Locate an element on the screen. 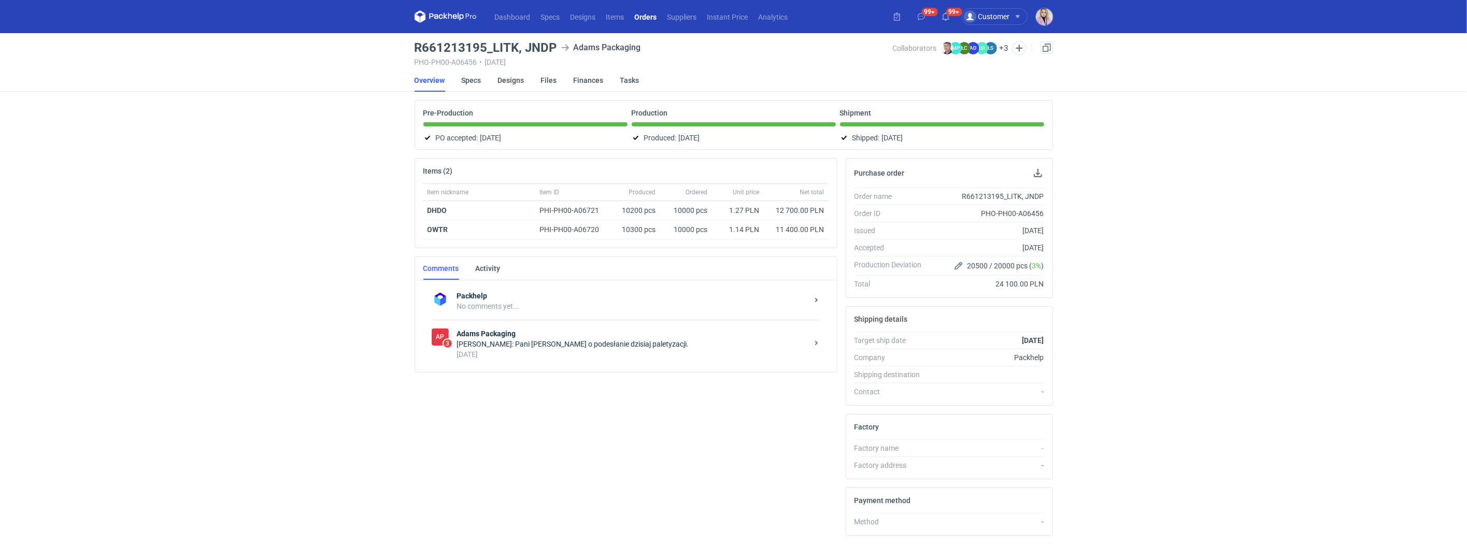 The width and height of the screenshot is (1467, 544). div: Target ship date is located at coordinates (892, 340).